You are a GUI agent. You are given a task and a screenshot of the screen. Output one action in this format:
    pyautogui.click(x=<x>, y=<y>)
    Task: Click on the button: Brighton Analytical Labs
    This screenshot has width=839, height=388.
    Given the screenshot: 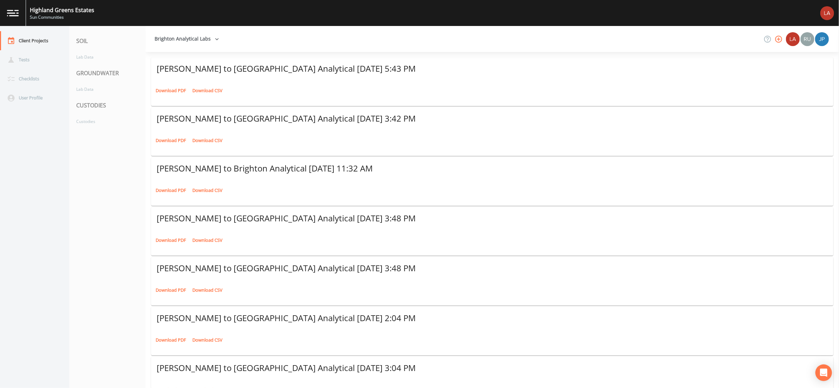 What is the action you would take?
    pyautogui.click(x=187, y=39)
    